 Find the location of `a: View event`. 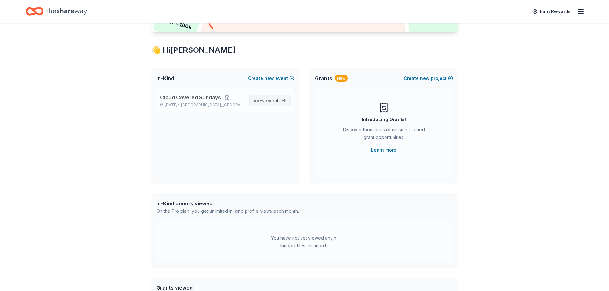

a: View event is located at coordinates (270, 101).